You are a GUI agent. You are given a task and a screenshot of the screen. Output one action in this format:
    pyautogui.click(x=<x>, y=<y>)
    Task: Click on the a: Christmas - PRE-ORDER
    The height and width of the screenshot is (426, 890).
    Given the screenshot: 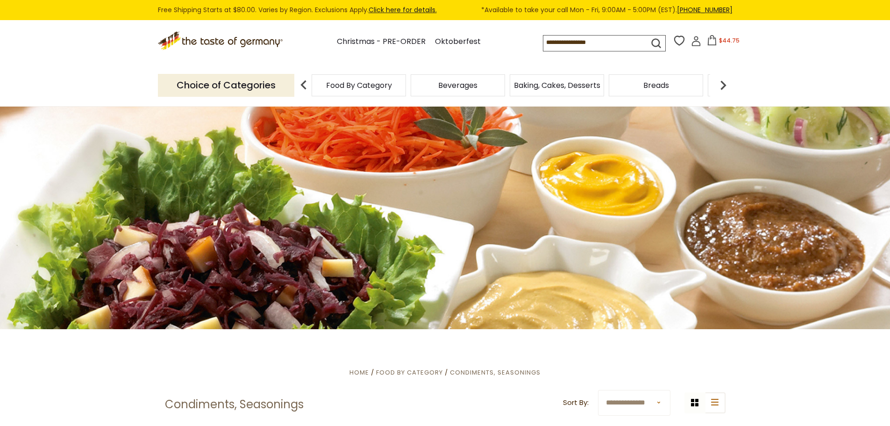 What is the action you would take?
    pyautogui.click(x=381, y=42)
    